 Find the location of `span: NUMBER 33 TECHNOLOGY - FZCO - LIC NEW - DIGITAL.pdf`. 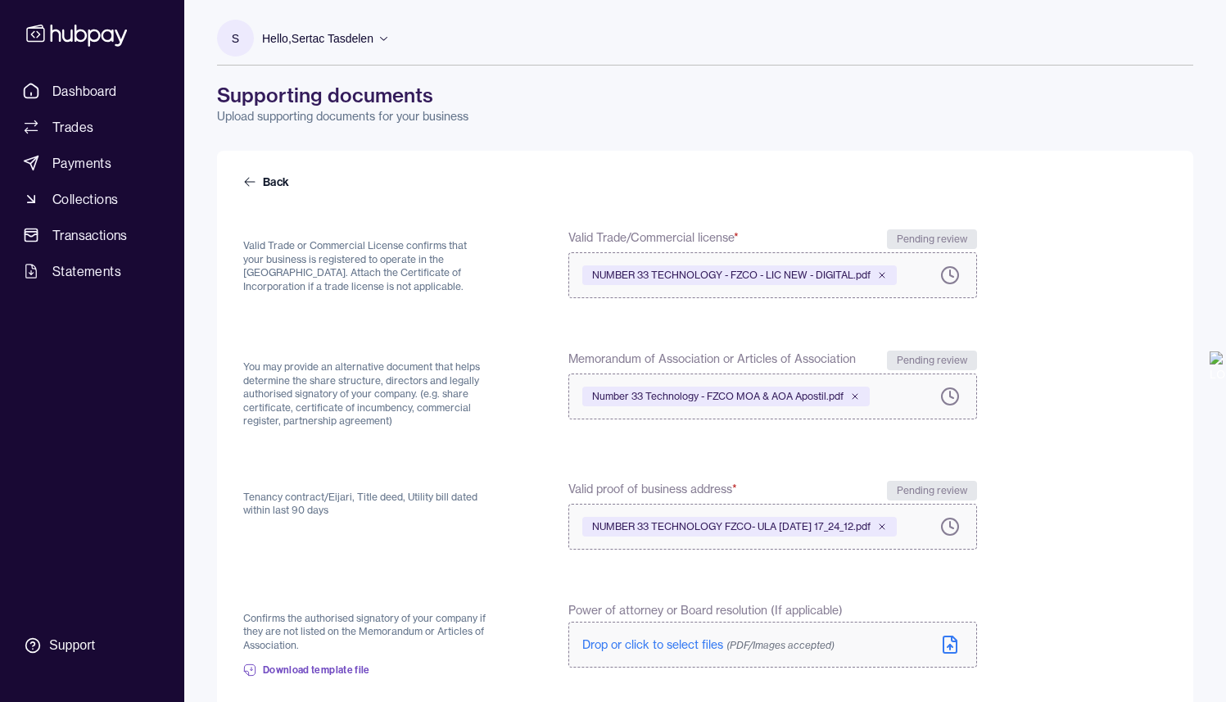

span: NUMBER 33 TECHNOLOGY - FZCO - LIC NEW - DIGITAL.pdf is located at coordinates (731, 275).